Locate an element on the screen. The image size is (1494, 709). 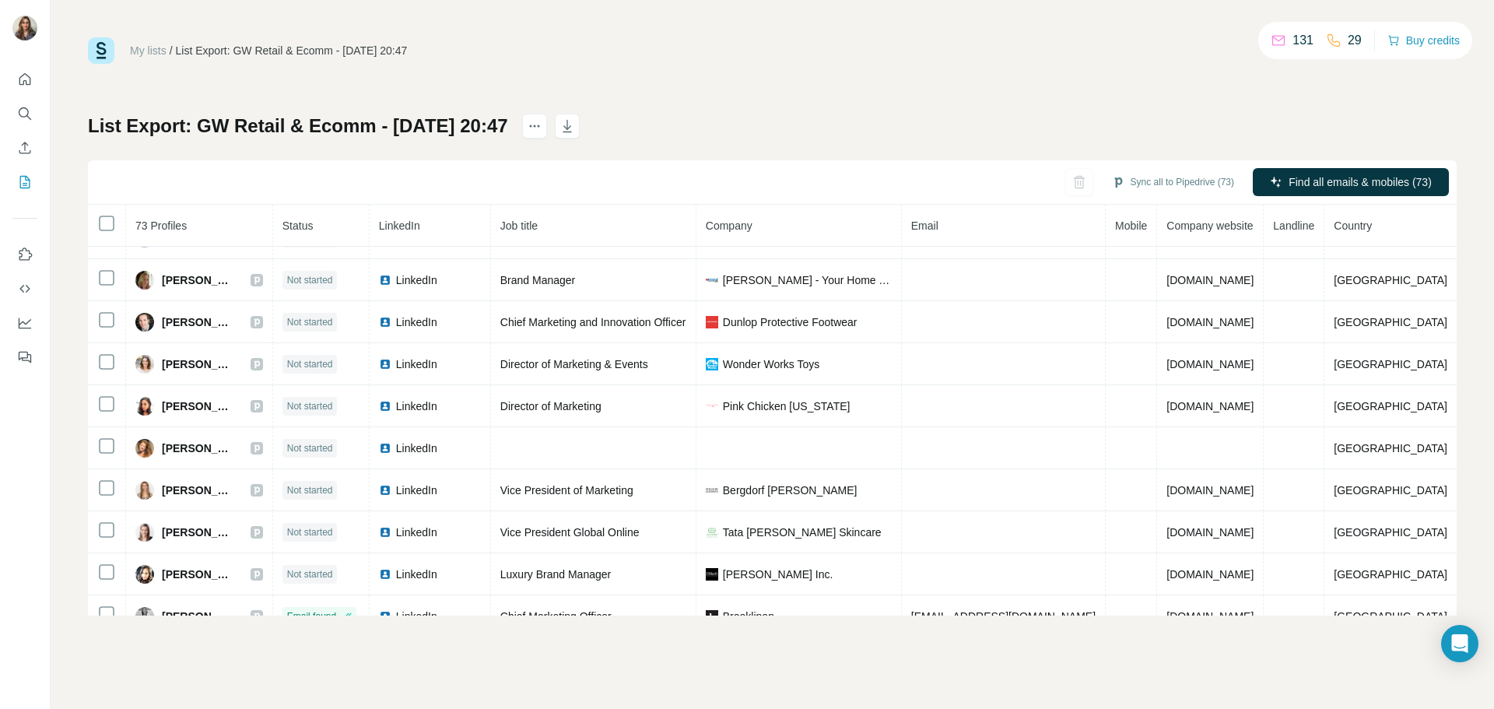
span: Vice President of Marketing is located at coordinates (566, 490).